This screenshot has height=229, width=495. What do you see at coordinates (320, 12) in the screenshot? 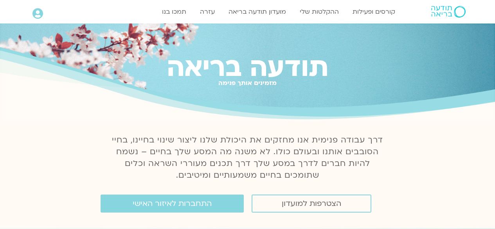
I see `a: ההקלטות שלי` at bounding box center [320, 12].